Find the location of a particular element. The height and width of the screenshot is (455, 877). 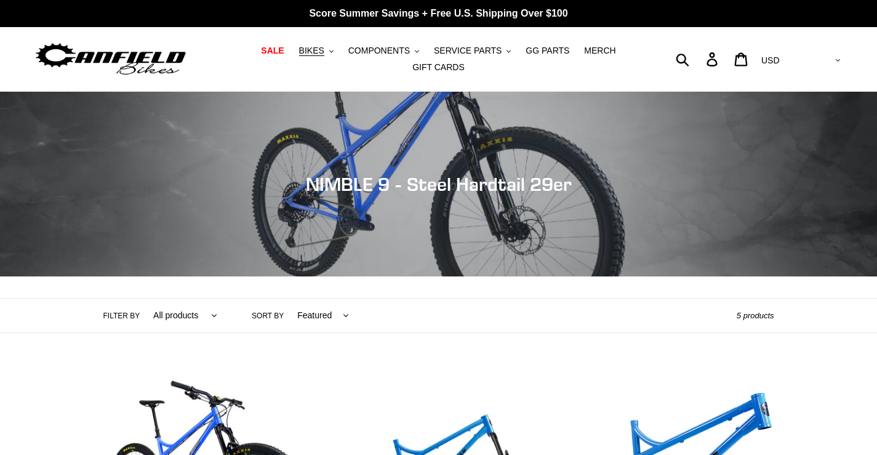

a: GIFT CARDS is located at coordinates (438, 67).